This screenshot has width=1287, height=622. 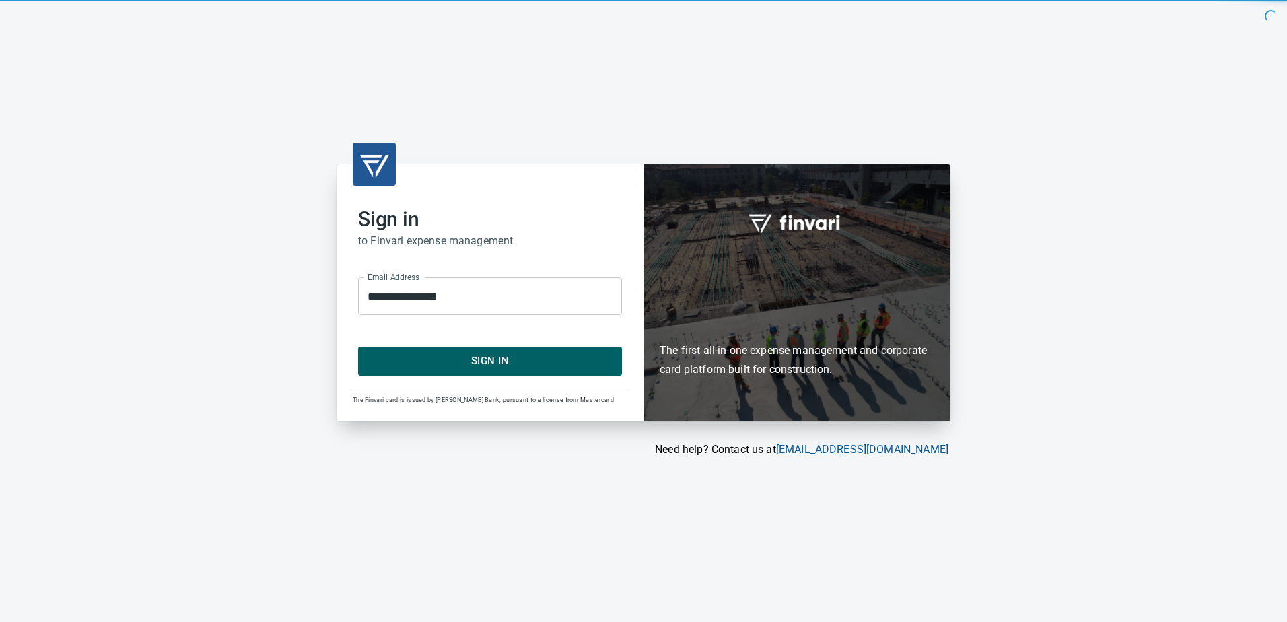 I want to click on h6: The first all-in-one expense management and corporate card platform built for construction., so click(x=797, y=321).